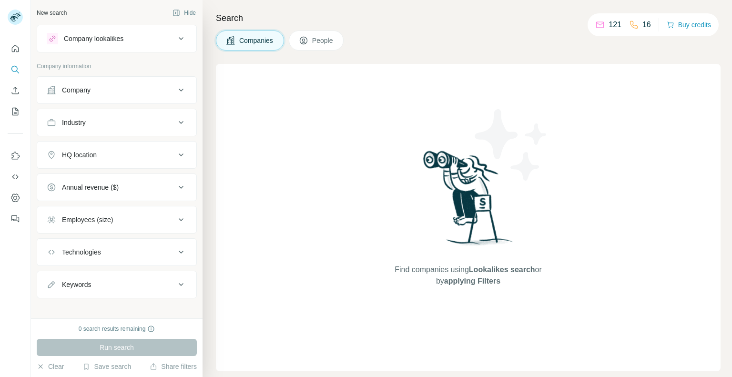 This screenshot has width=732, height=377. Describe the element at coordinates (117, 187) in the screenshot. I see `button: Annual revenue ($)` at that location.